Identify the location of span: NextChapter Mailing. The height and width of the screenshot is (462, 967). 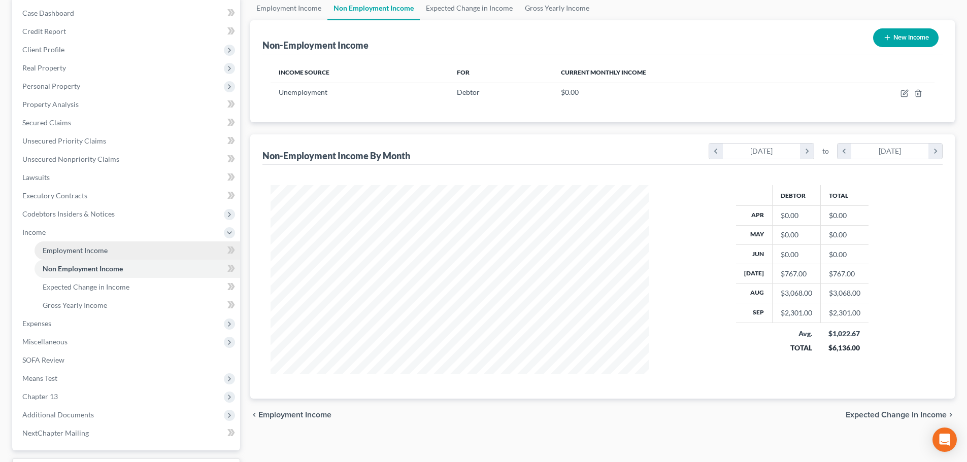
(55, 433).